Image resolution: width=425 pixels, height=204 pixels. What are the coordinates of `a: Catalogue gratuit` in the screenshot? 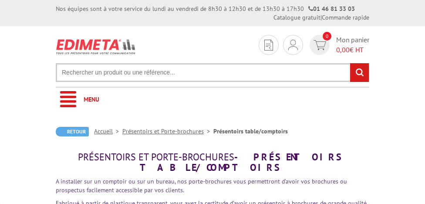 It's located at (297, 17).